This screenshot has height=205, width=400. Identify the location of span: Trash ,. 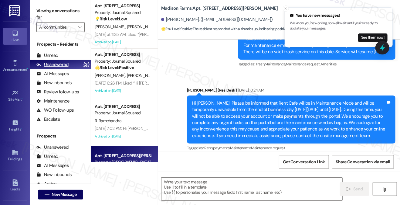
(260, 64).